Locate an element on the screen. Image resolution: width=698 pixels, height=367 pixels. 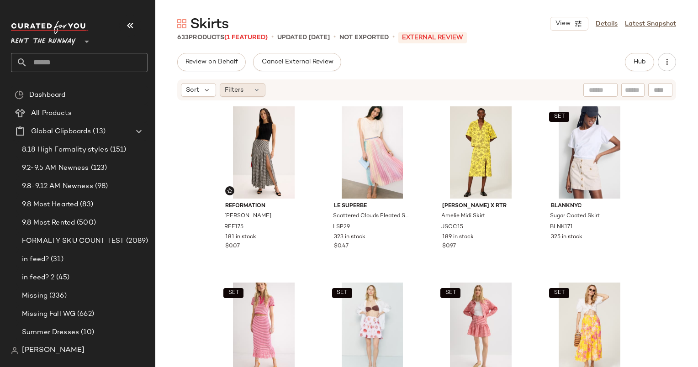
span: (2089) is located at coordinates (136, 241).